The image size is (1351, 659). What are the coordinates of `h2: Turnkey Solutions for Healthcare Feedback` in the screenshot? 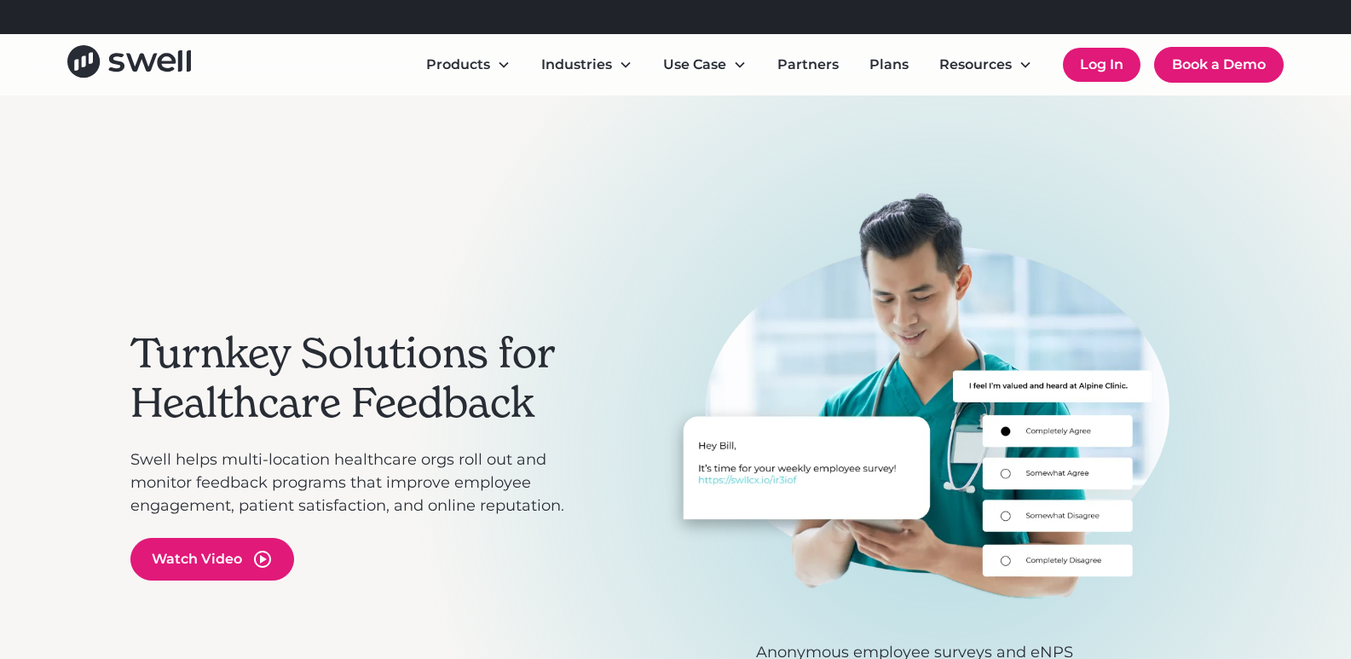 It's located at (361, 378).